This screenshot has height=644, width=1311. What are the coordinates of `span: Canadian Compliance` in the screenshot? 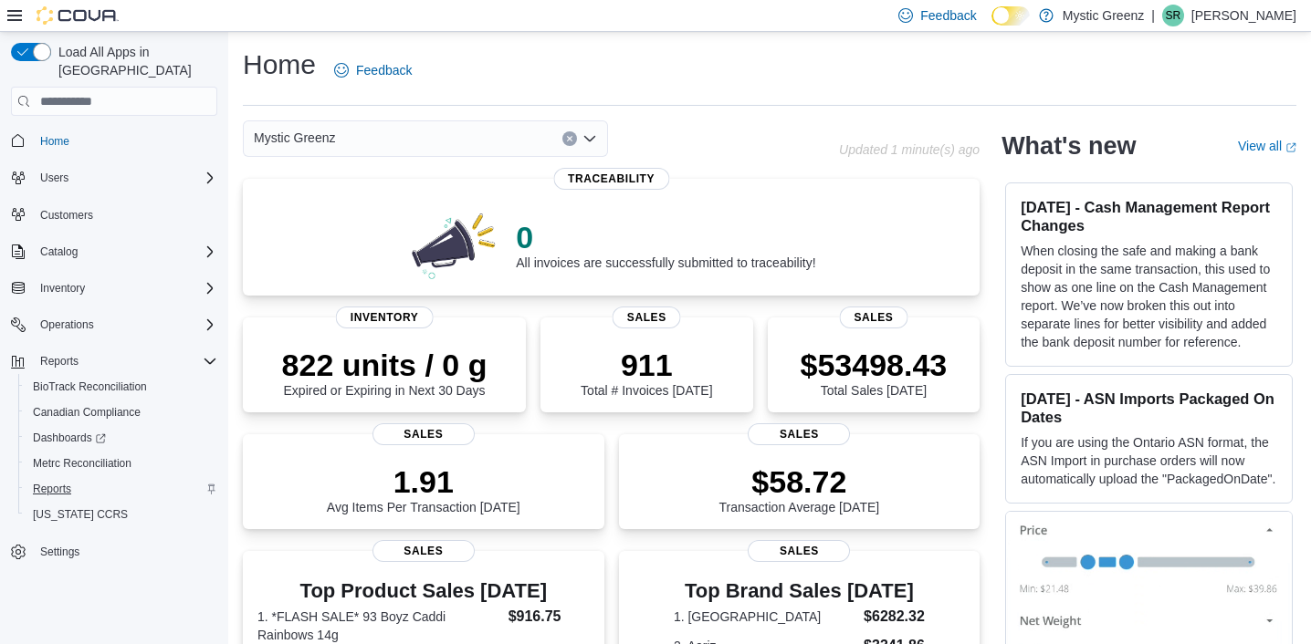 It's located at (87, 413).